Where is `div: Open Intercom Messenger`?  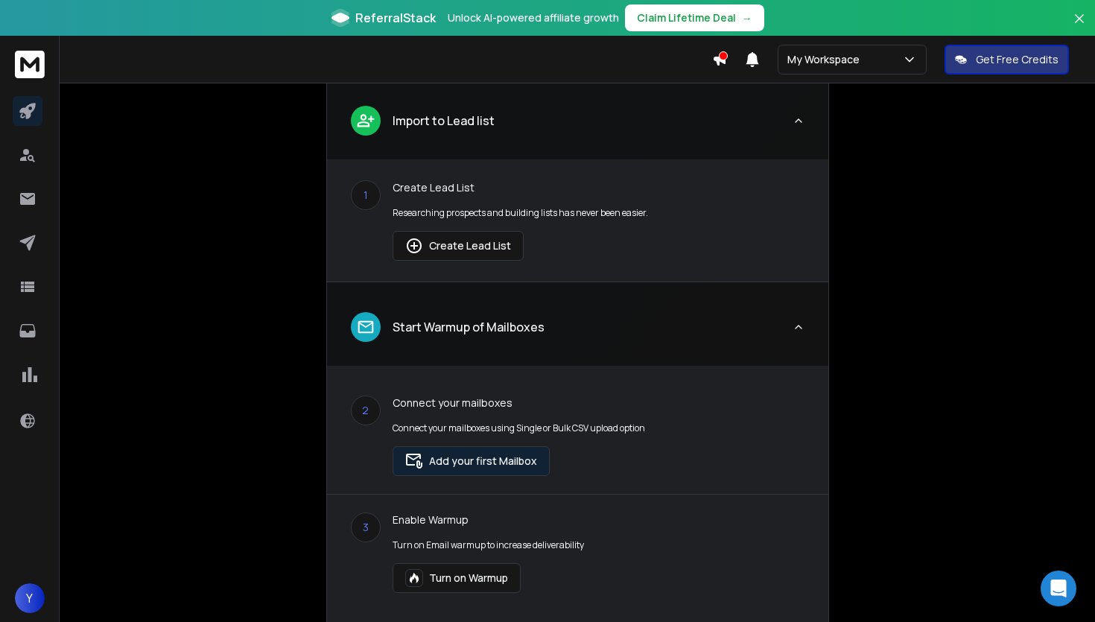
div: Open Intercom Messenger is located at coordinates (1059, 589).